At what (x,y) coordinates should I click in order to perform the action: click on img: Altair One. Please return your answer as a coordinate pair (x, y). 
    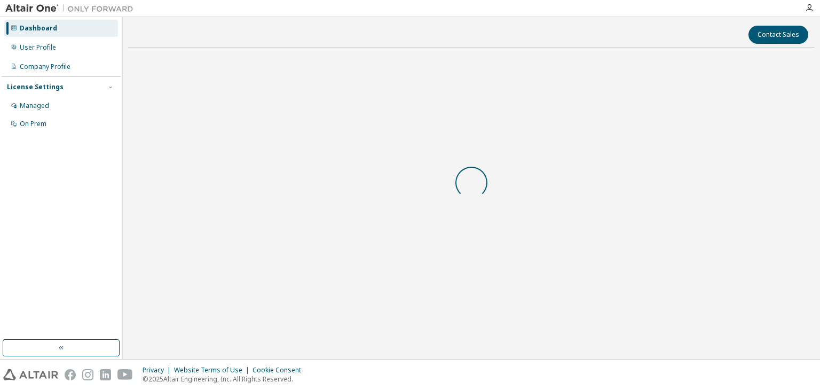
    Looking at the image, I should click on (72, 9).